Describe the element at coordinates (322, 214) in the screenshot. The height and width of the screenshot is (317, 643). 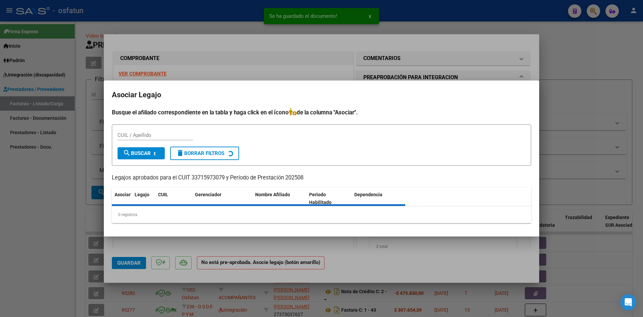
I see `div: 0 registros` at that location.